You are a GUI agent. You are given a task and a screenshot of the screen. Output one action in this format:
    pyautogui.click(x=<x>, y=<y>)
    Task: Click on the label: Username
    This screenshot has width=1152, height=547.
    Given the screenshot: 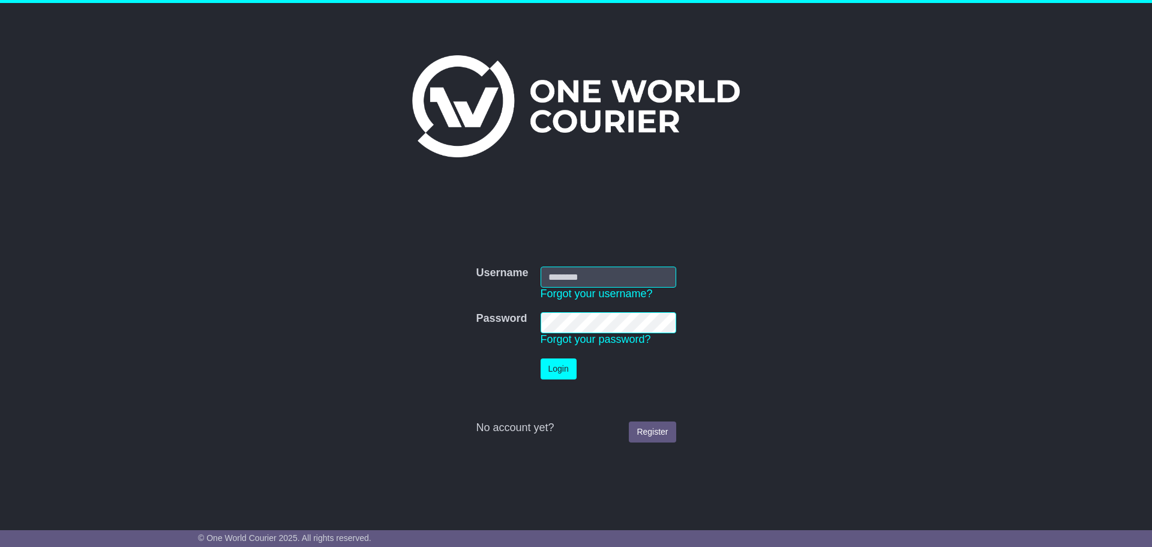 What is the action you would take?
    pyautogui.click(x=502, y=273)
    